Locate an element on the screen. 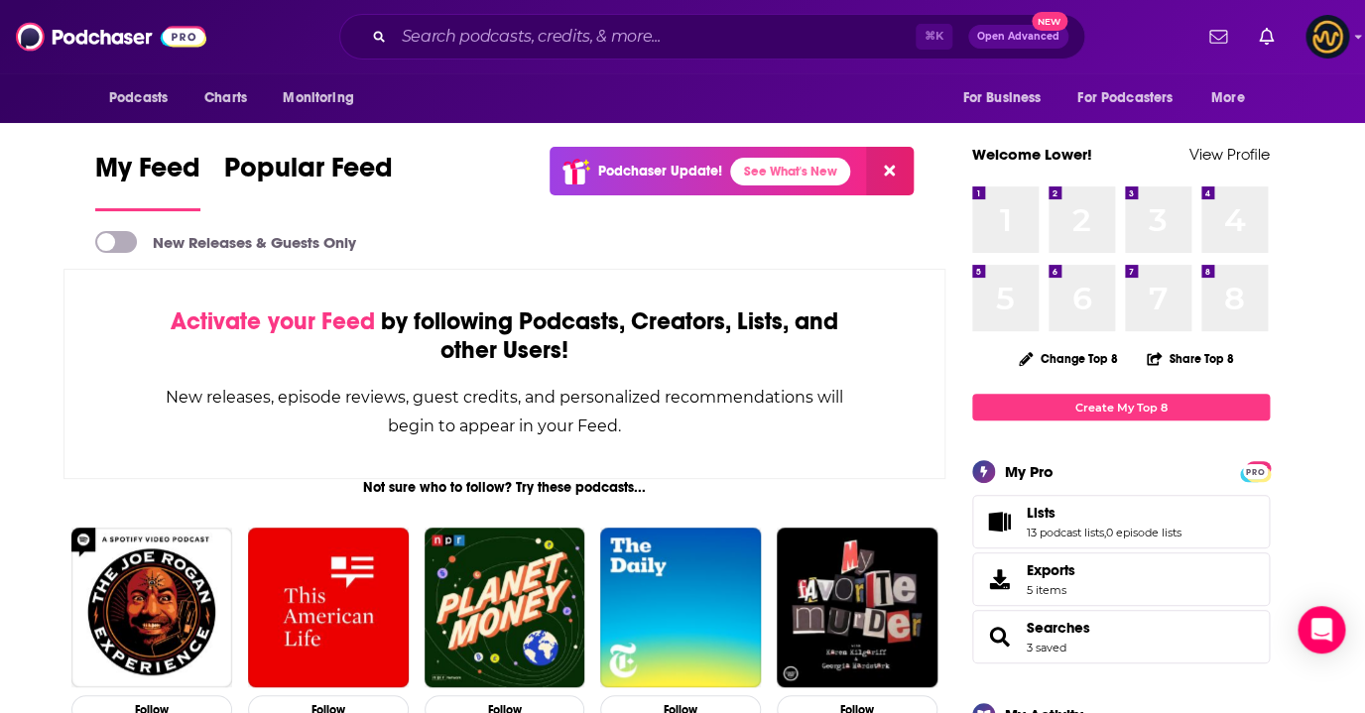 Image resolution: width=1365 pixels, height=713 pixels. a: New Releases & Guests Only is located at coordinates (225, 242).